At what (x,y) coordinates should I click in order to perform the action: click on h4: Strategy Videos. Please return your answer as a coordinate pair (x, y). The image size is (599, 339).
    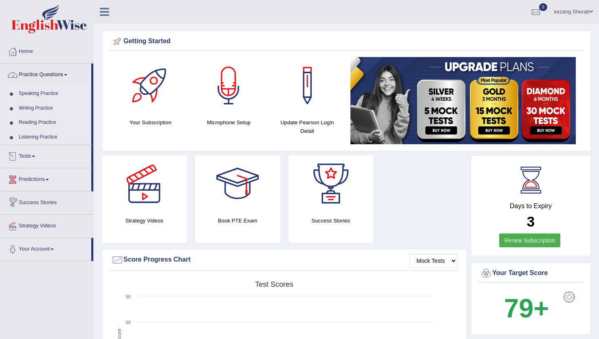
    Looking at the image, I should click on (144, 220).